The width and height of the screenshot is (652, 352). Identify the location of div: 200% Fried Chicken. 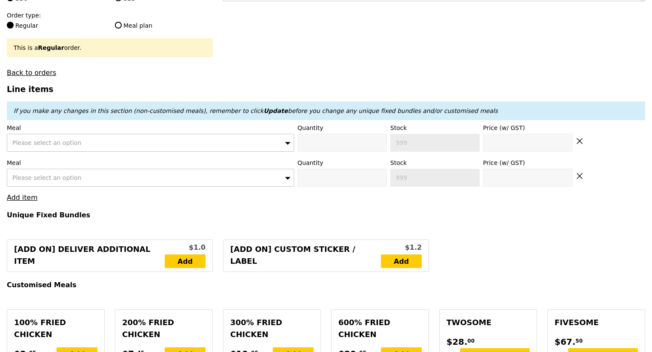
(164, 328).